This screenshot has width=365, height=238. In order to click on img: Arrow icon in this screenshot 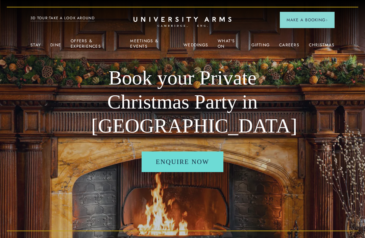, I will do `click(326, 20)`.